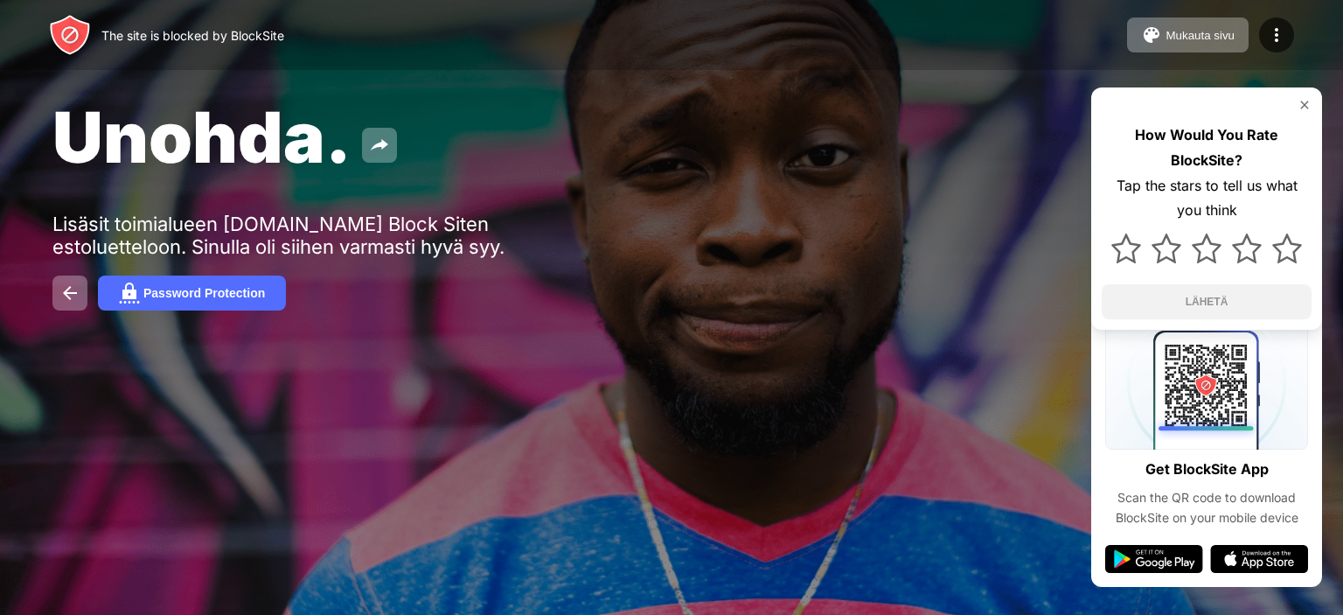 This screenshot has height=615, width=1343. I want to click on div: Password Protection, so click(204, 293).